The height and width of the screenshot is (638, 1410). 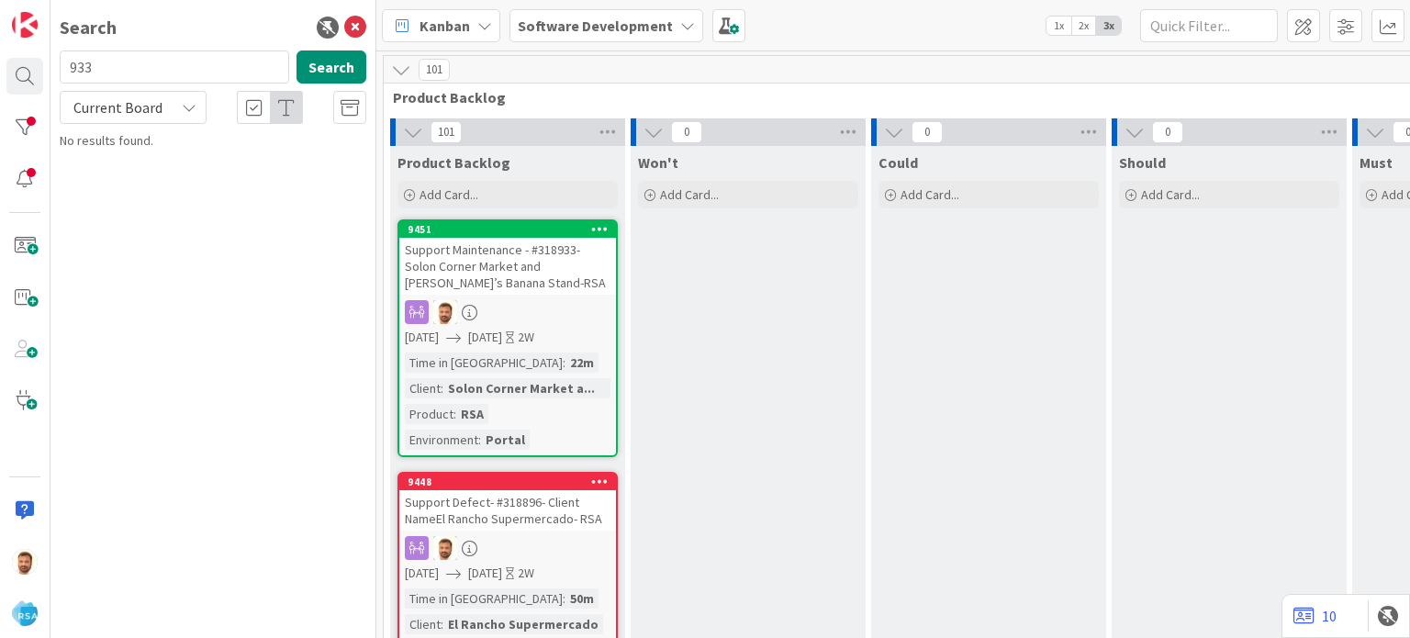 I want to click on b: Software Development, so click(x=595, y=26).